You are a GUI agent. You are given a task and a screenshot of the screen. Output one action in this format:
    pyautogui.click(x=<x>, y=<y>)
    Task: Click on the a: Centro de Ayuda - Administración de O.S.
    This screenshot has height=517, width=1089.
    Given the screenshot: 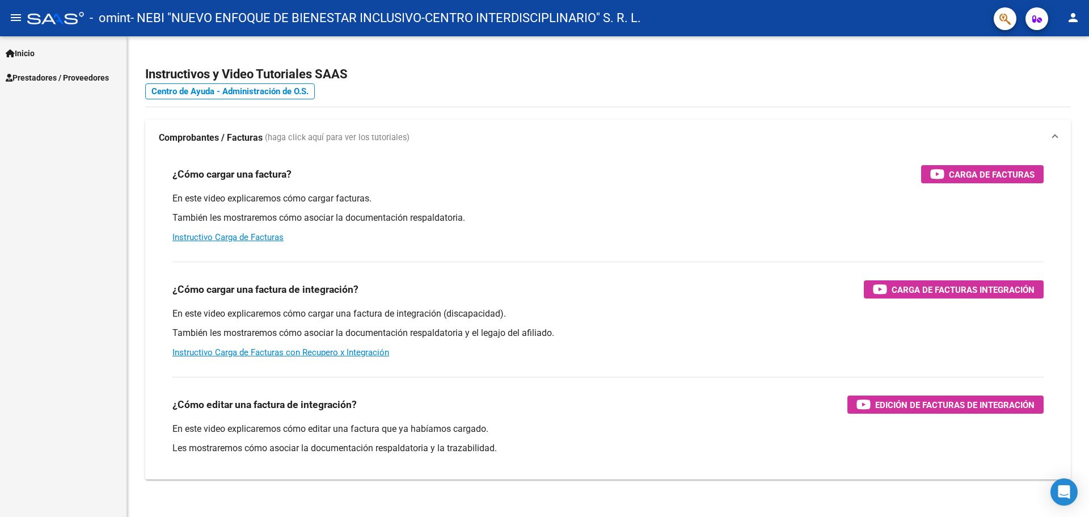 What is the action you would take?
    pyautogui.click(x=230, y=91)
    